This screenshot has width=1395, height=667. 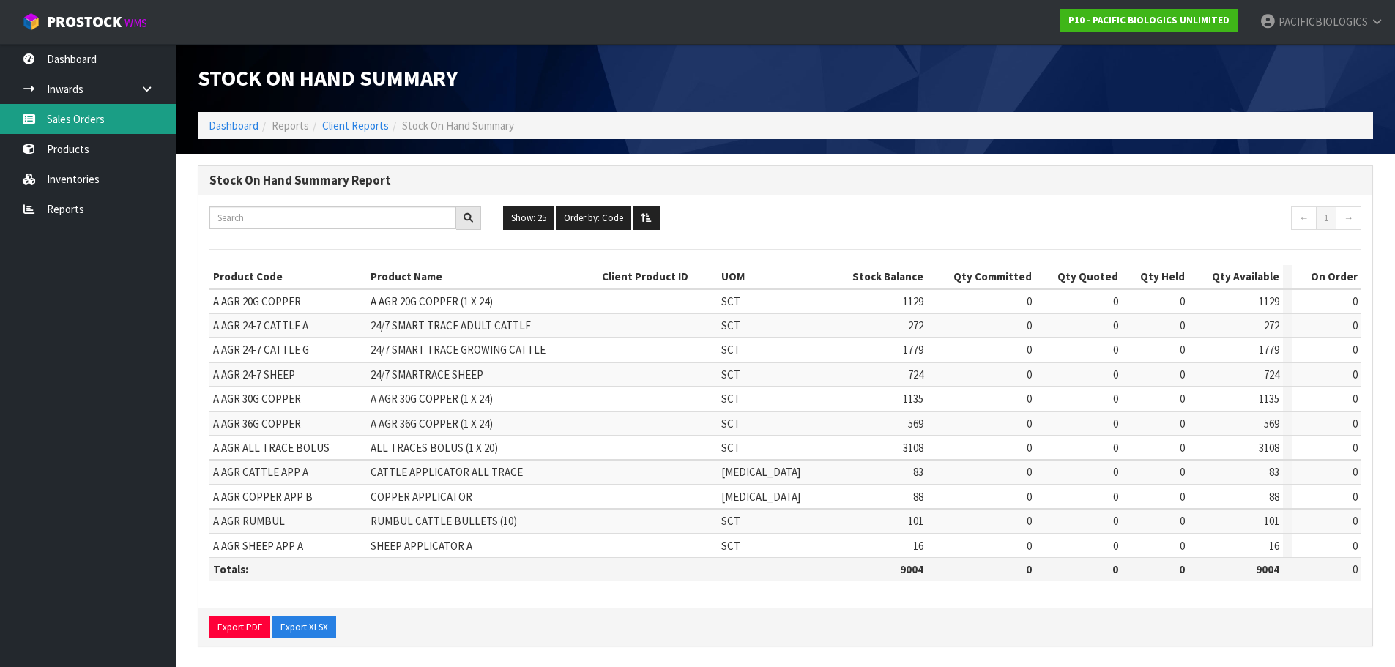 What do you see at coordinates (1236, 277) in the screenshot?
I see `th: Qty Available` at bounding box center [1236, 277].